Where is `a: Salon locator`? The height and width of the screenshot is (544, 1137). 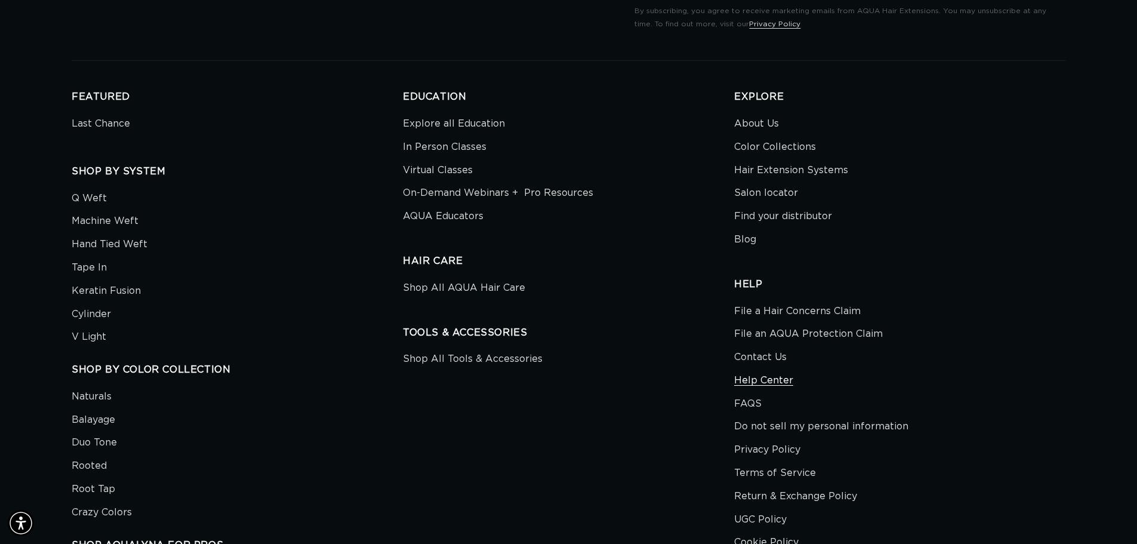
a: Salon locator is located at coordinates (766, 193).